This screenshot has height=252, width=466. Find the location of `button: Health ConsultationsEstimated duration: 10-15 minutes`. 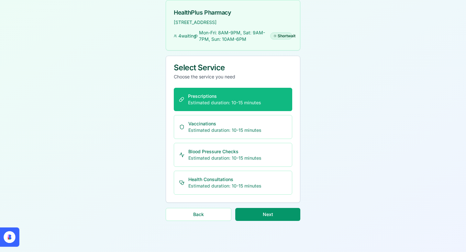

button: Health ConsultationsEstimated duration: 10-15 minutes is located at coordinates (233, 182).